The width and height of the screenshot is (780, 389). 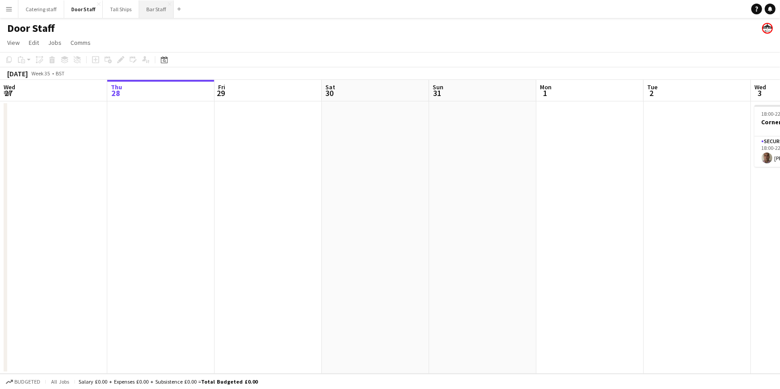 I want to click on span: 30, so click(x=329, y=93).